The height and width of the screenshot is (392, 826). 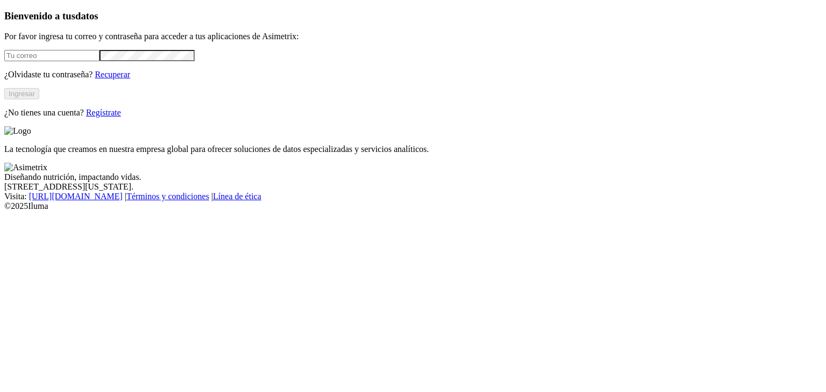 I want to click on span: datos, so click(x=87, y=16).